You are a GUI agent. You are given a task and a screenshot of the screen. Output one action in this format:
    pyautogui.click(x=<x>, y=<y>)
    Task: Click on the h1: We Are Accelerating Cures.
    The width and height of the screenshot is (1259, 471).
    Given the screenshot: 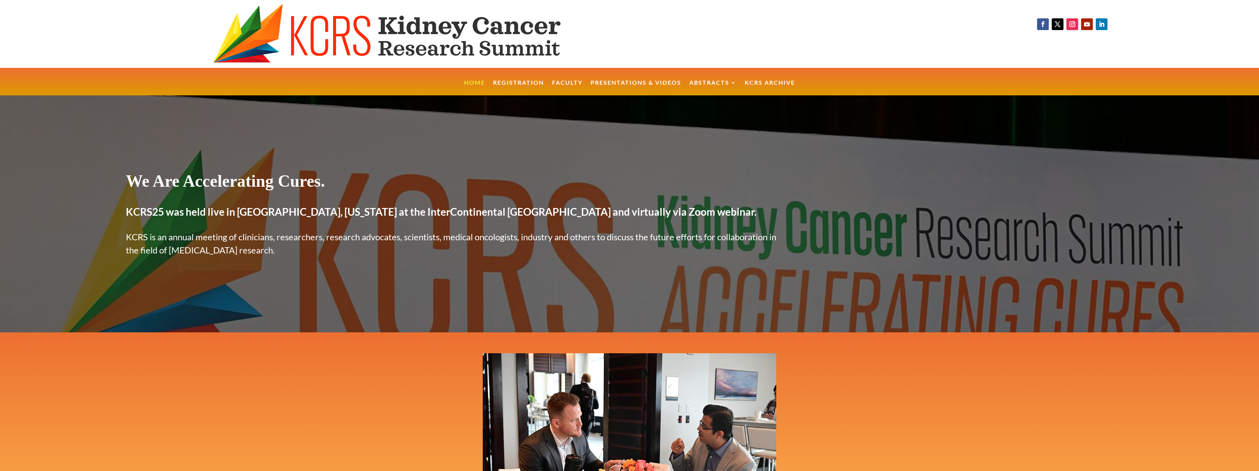 What is the action you would take?
    pyautogui.click(x=452, y=183)
    